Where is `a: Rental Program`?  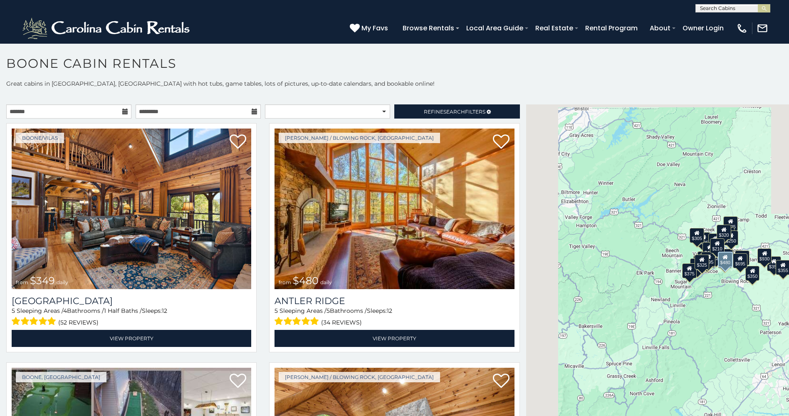 a: Rental Program is located at coordinates (612, 28).